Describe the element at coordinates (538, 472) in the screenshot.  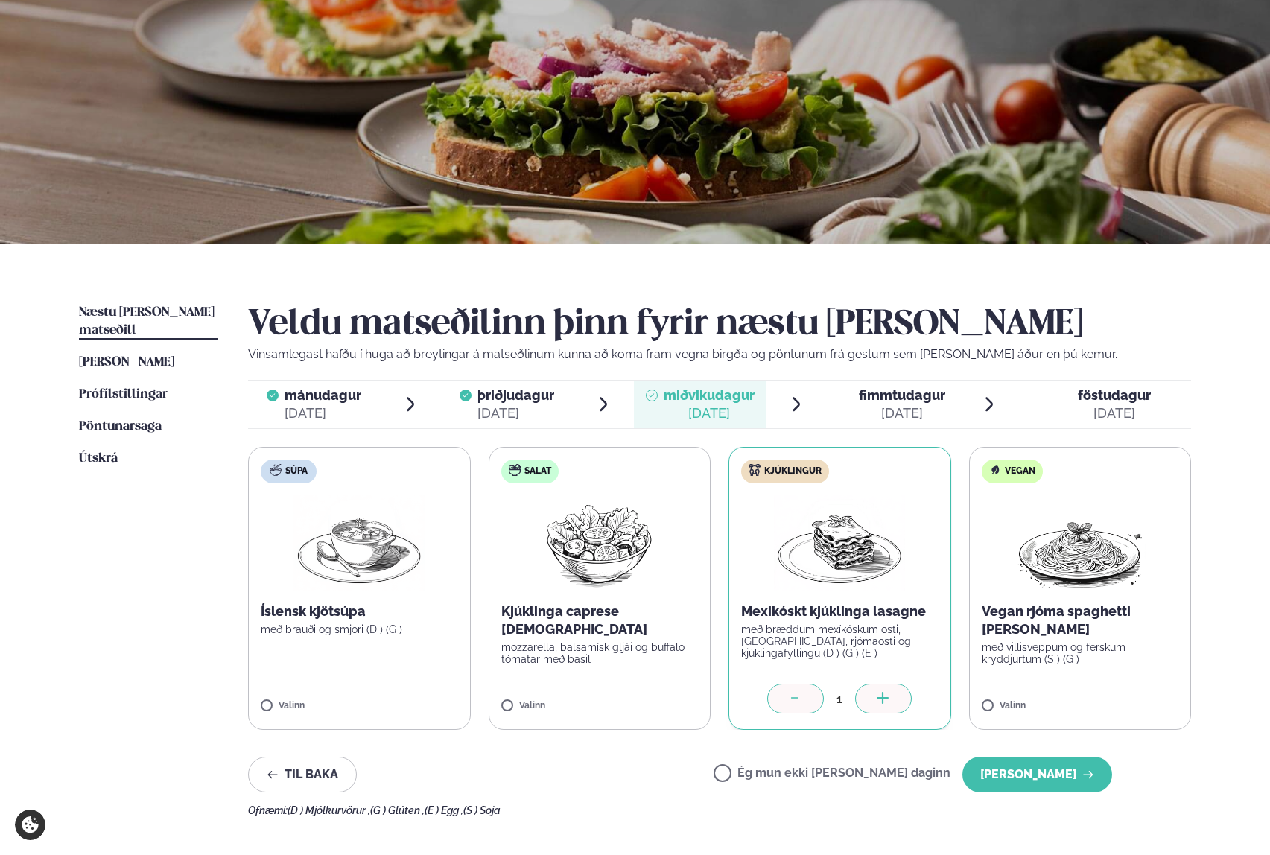
I see `span: Salat` at that location.